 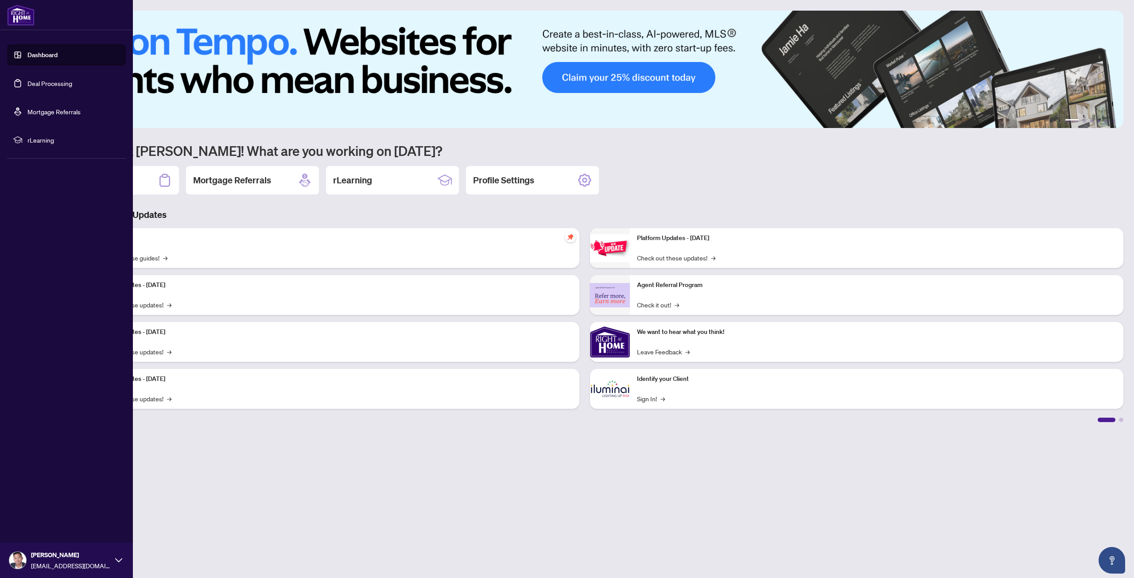 What do you see at coordinates (1098, 121) in the screenshot?
I see `button: 4` at bounding box center [1098, 121].